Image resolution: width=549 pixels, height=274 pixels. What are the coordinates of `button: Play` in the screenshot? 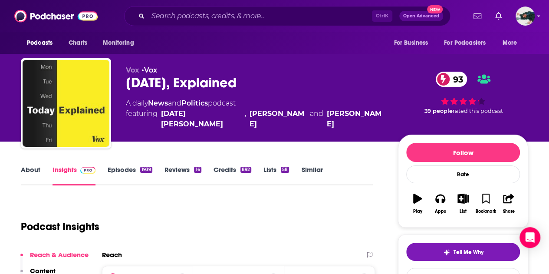 It's located at (418, 204).